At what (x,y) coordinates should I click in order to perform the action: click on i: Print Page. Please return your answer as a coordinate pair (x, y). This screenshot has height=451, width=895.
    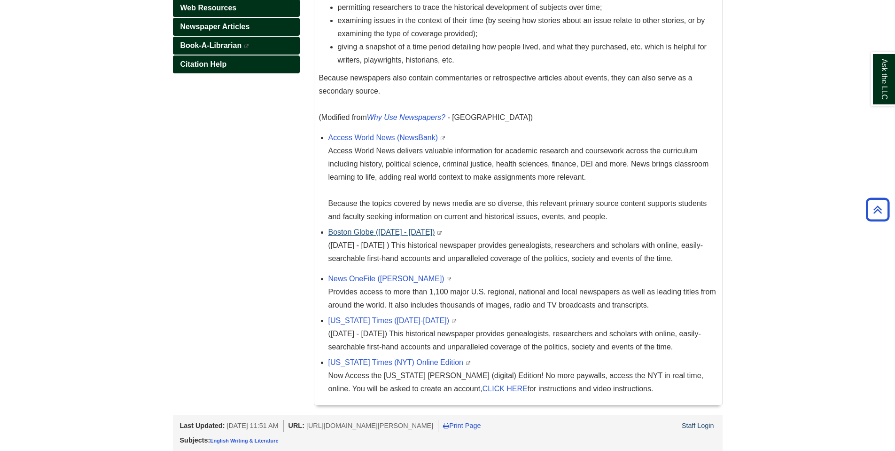
    Looking at the image, I should click on (446, 425).